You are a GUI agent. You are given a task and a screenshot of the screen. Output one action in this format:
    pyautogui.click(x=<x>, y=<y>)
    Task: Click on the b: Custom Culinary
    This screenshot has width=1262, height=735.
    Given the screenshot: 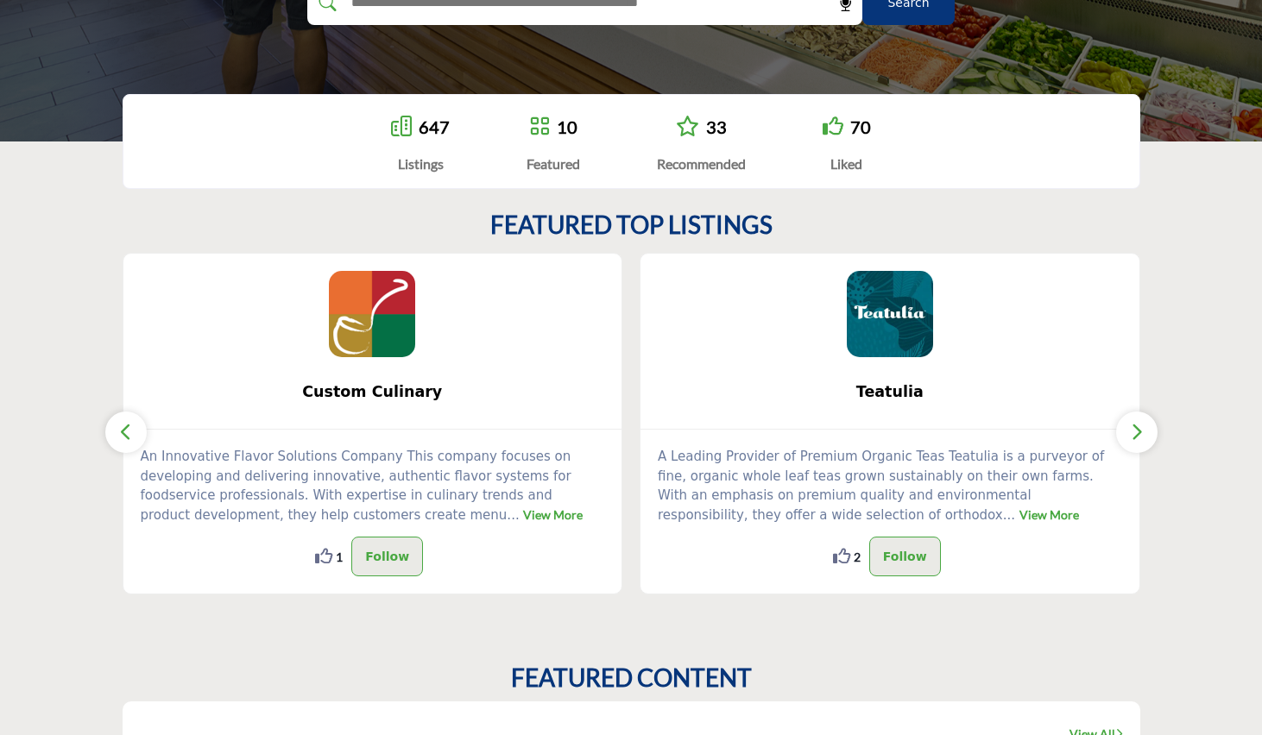 What is the action you would take?
    pyautogui.click(x=373, y=392)
    